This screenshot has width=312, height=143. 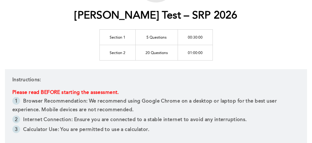 What do you see at coordinates (195, 37) in the screenshot?
I see `td: 00:30:00` at bounding box center [195, 37].